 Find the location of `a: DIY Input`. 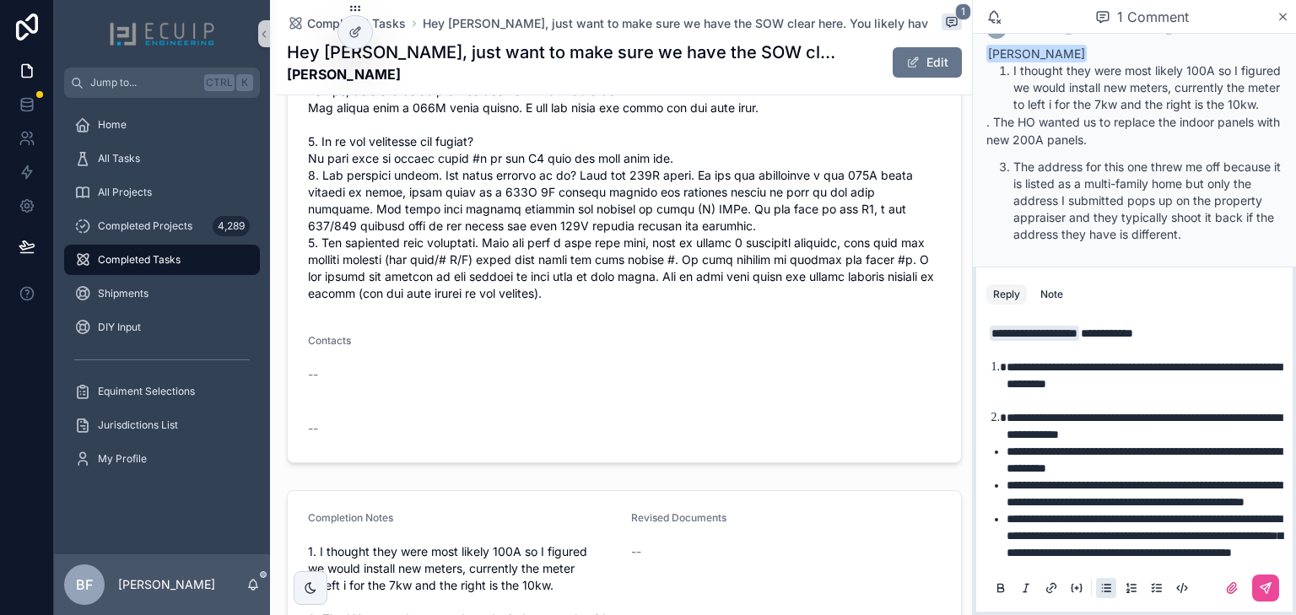

a: DIY Input is located at coordinates (162, 327).